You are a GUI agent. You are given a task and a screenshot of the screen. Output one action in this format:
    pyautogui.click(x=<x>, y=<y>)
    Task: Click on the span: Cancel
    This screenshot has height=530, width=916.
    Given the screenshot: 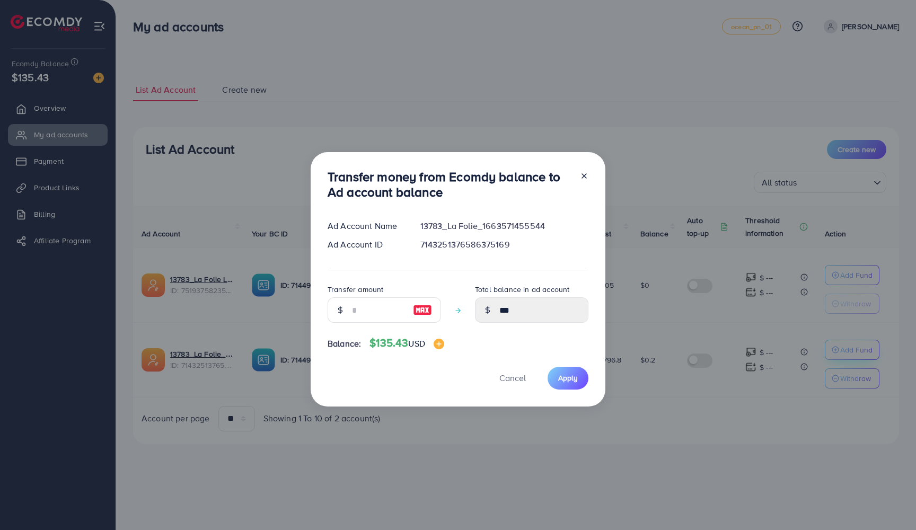 What is the action you would take?
    pyautogui.click(x=513, y=378)
    